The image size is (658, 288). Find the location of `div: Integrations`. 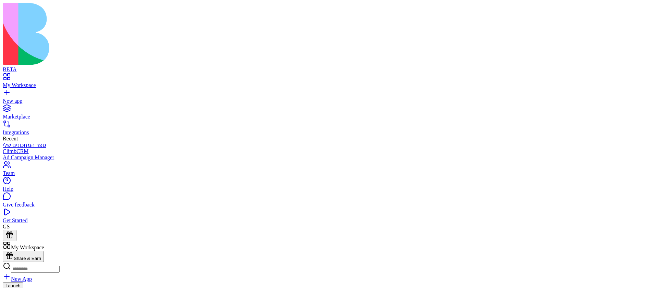

div: Integrations is located at coordinates (329, 133).